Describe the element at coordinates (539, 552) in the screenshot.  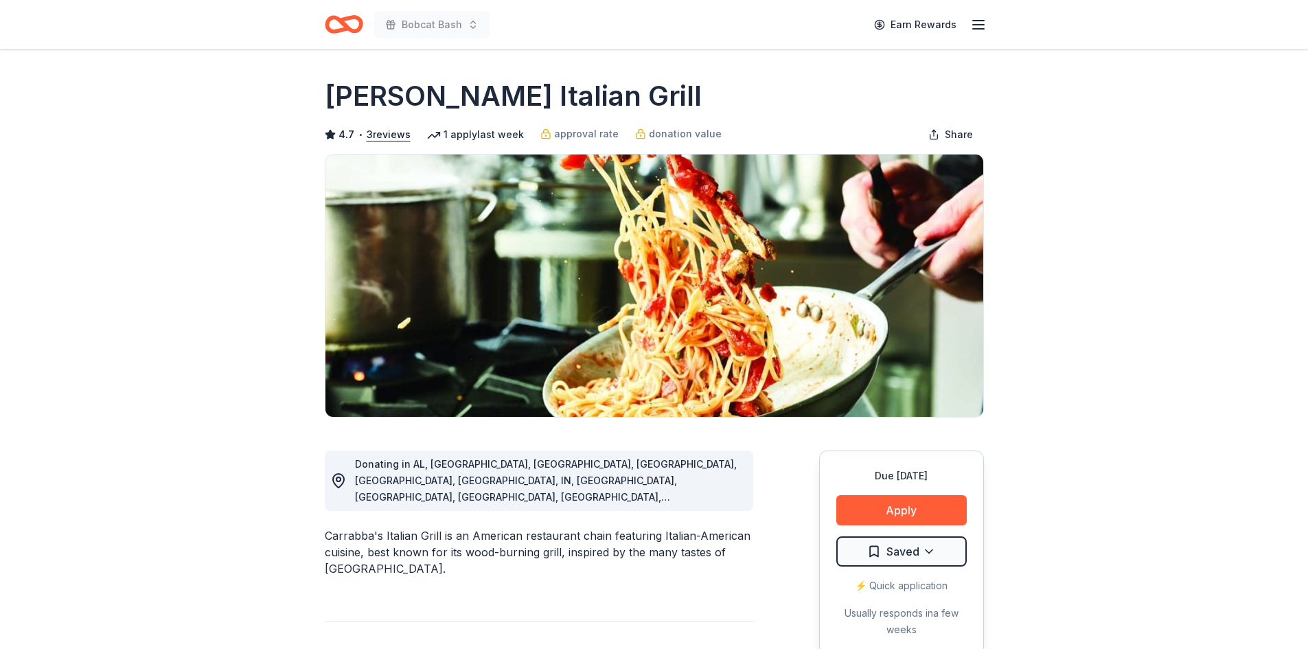
I see `div: Carrabba's Italian Grill is an American restaurant chain featuring Italian-American cuisine, best...` at that location.